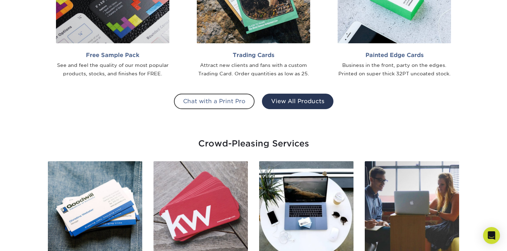  I want to click on h2: Free Sample Pack, so click(113, 55).